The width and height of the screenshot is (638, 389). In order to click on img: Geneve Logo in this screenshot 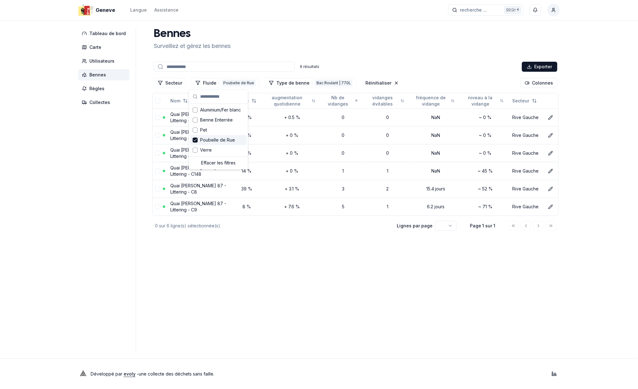, I will do `click(86, 10)`.